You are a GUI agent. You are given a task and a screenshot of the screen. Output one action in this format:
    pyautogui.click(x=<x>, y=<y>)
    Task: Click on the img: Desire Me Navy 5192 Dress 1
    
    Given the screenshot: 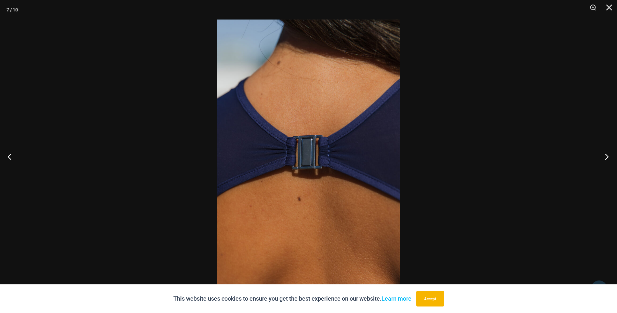 What is the action you would take?
    pyautogui.click(x=308, y=156)
    